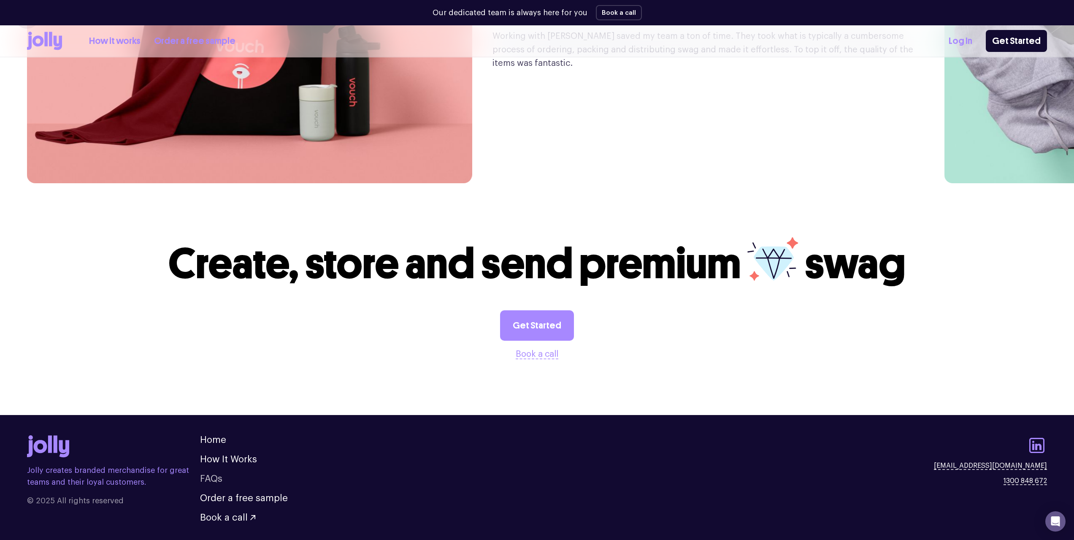 This screenshot has height=540, width=1074. Describe the element at coordinates (211, 479) in the screenshot. I see `a: FAQs` at that location.